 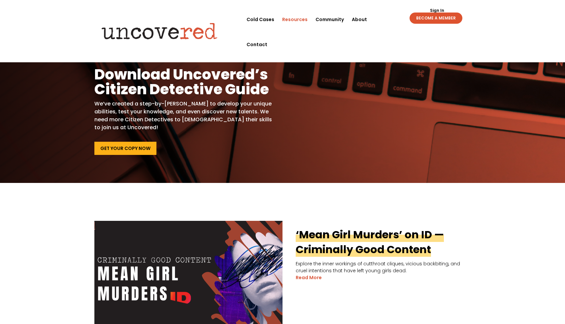 What do you see at coordinates (257, 45) in the screenshot?
I see `a: Contact` at bounding box center [257, 45].